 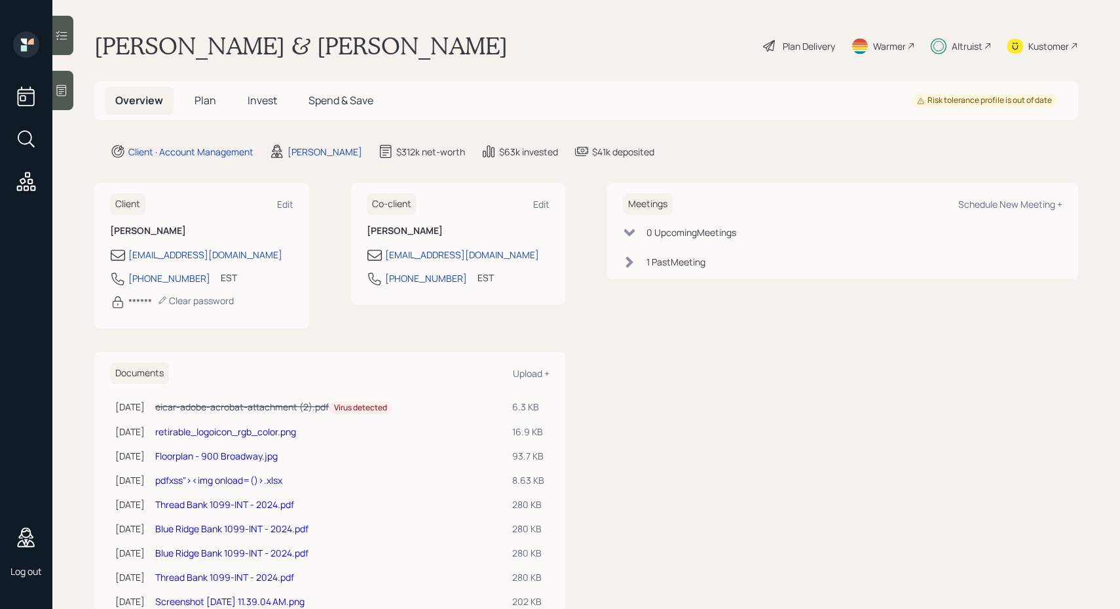 What do you see at coordinates (531, 373) in the screenshot?
I see `div: Upload +` at bounding box center [531, 373].